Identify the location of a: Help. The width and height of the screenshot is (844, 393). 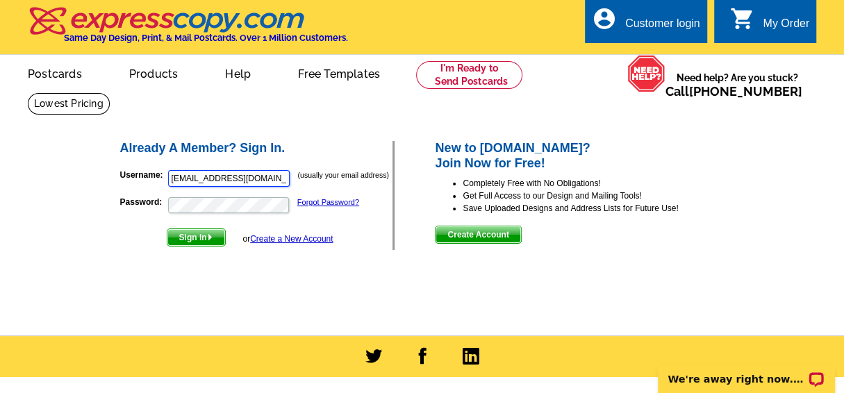
(238, 72).